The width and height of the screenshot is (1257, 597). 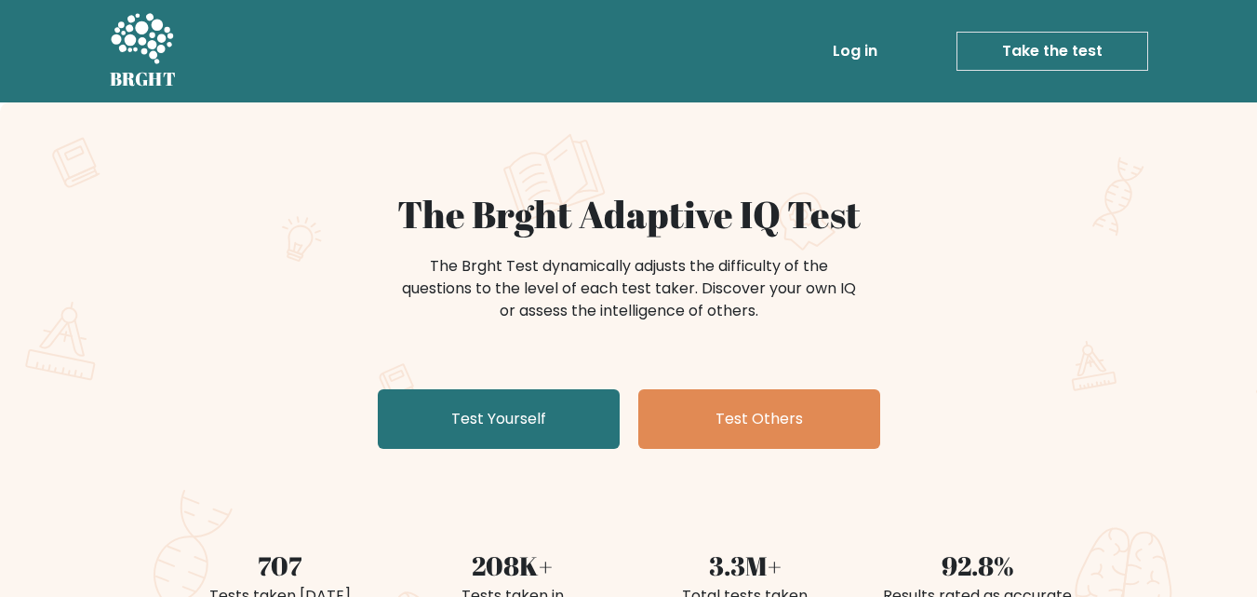 I want to click on a: Log in, so click(x=855, y=51).